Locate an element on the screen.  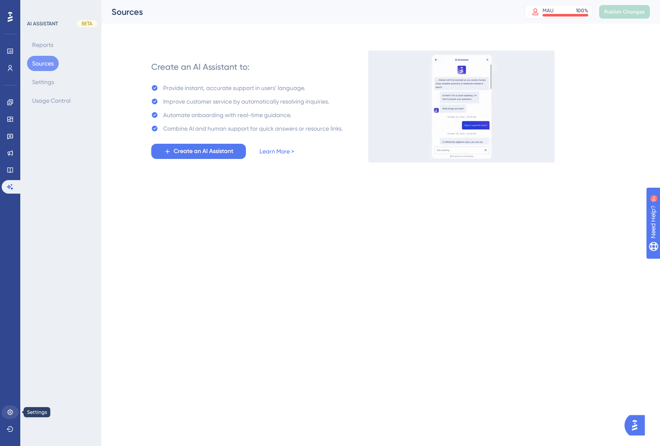
div: Combine AI and human support for quick answers or resource links. is located at coordinates (253, 128).